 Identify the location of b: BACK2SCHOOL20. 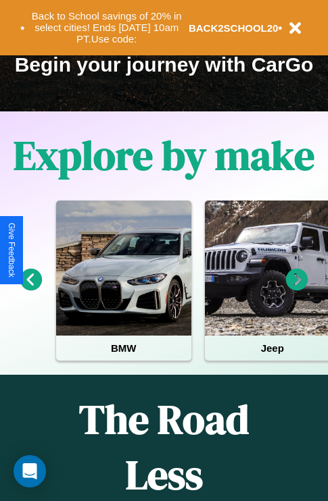
(233, 28).